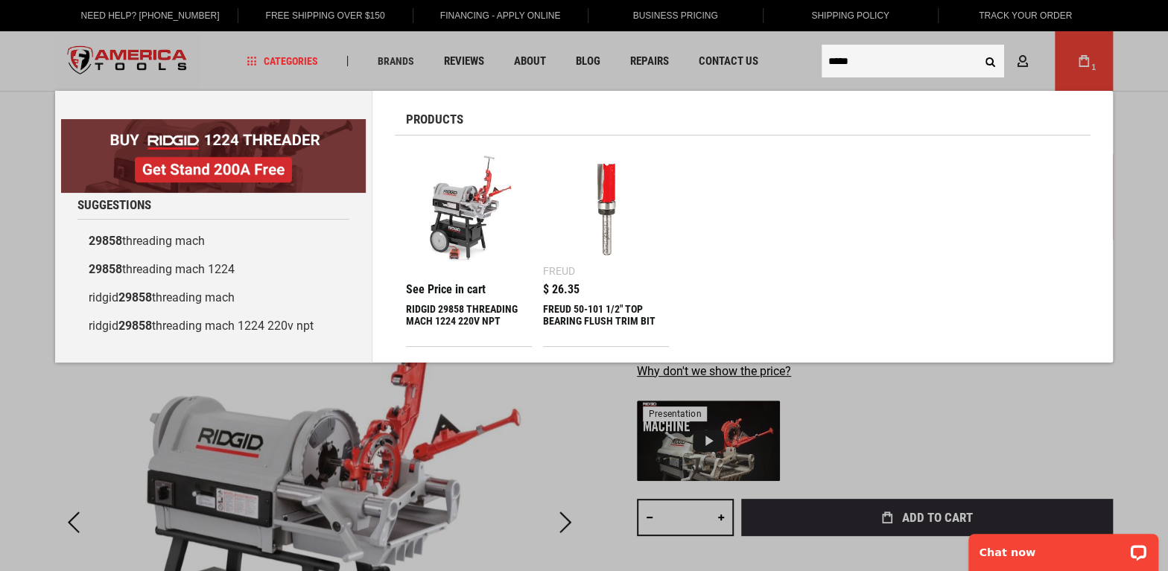 The height and width of the screenshot is (571, 1168). Describe the element at coordinates (213, 156) in the screenshot. I see `img: BOGO: Buy RIDGID® 1224 Threader, Get Stand 200A Free!` at that location.